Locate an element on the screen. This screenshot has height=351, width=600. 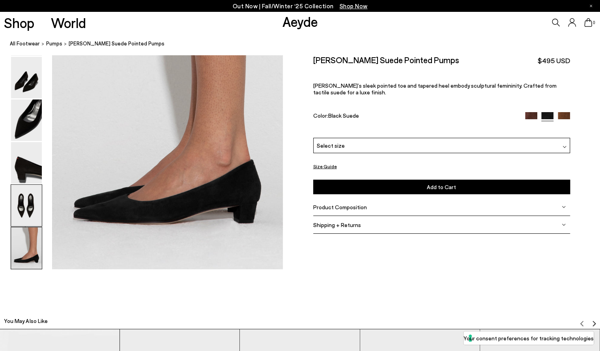
a: Shop is located at coordinates (19, 22).